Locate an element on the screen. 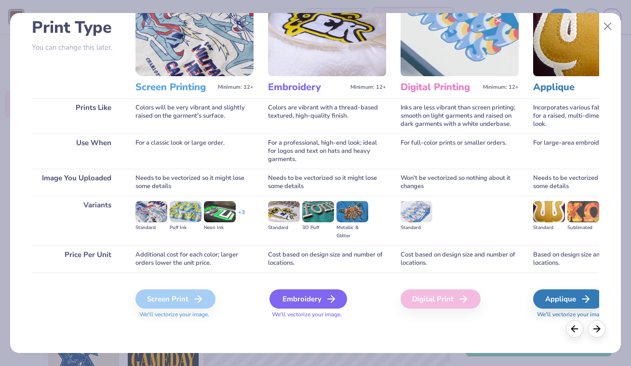 The height and width of the screenshot is (366, 631). div: Won't be vectorized so nothing about it changes is located at coordinates (460, 182).